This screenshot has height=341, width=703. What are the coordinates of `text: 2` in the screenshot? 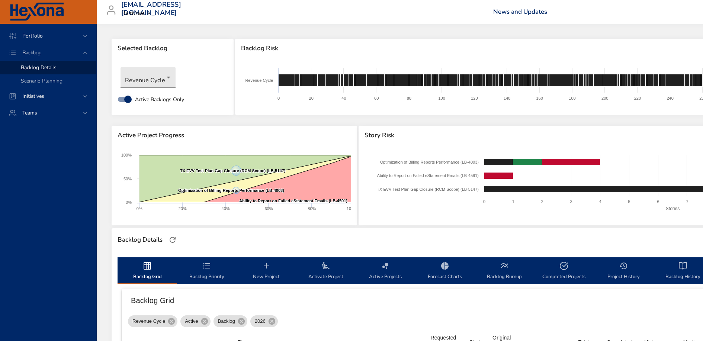 It's located at (542, 202).